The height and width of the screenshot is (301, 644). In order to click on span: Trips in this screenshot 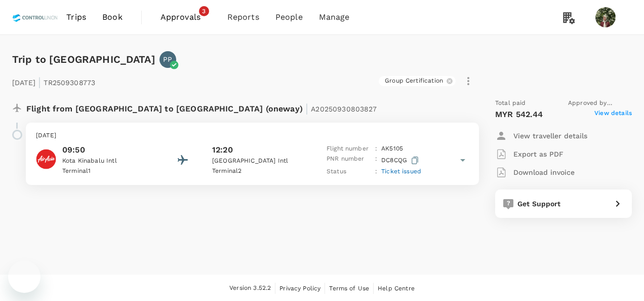, I will do `click(76, 17)`.